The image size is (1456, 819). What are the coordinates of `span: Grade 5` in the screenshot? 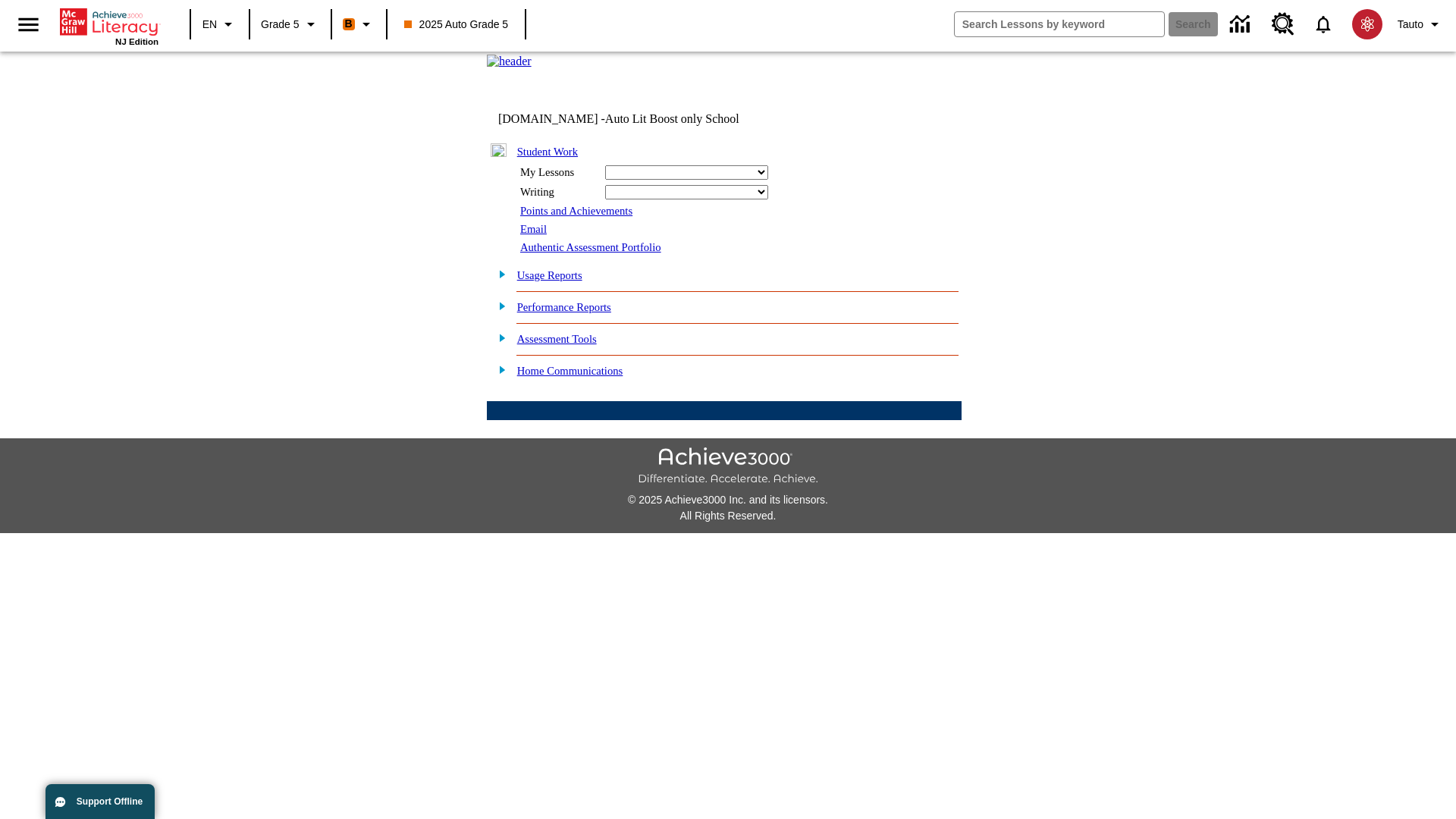 It's located at (280, 25).